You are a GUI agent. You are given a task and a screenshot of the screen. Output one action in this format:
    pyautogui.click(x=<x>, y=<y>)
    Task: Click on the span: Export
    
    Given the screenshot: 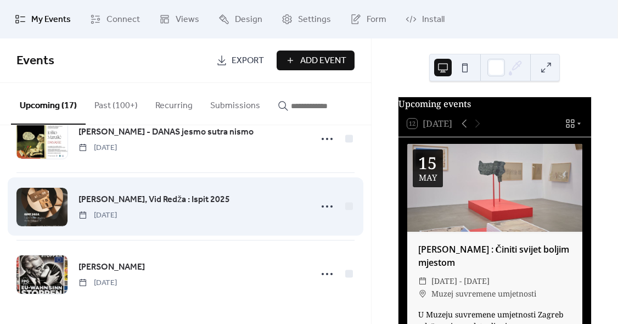 What is the action you would take?
    pyautogui.click(x=248, y=61)
    